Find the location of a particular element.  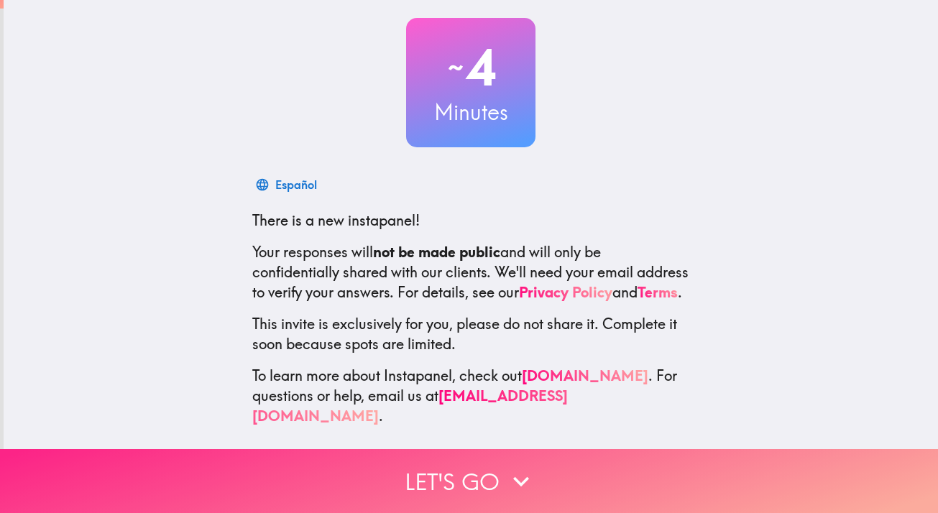

button: Español is located at coordinates (288, 185).